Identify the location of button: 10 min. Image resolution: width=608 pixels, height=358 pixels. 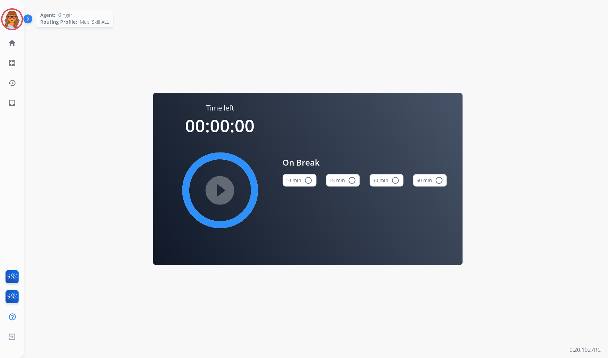
(300, 180).